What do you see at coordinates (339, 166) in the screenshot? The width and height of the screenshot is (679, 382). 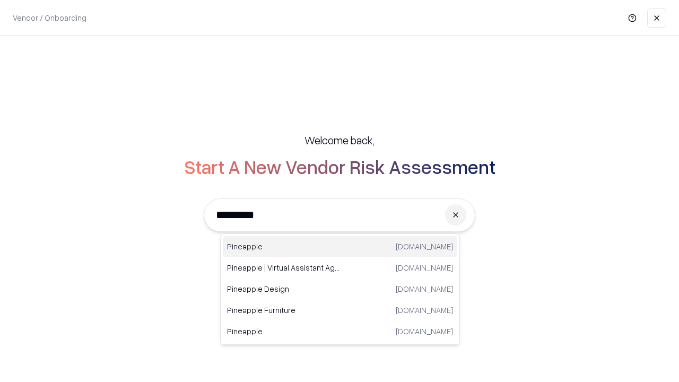 I see `h2: Start A New Vendor Risk Assessment` at bounding box center [339, 166].